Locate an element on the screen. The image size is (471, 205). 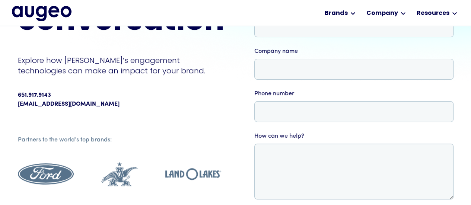
div: Resources is located at coordinates (433, 13).